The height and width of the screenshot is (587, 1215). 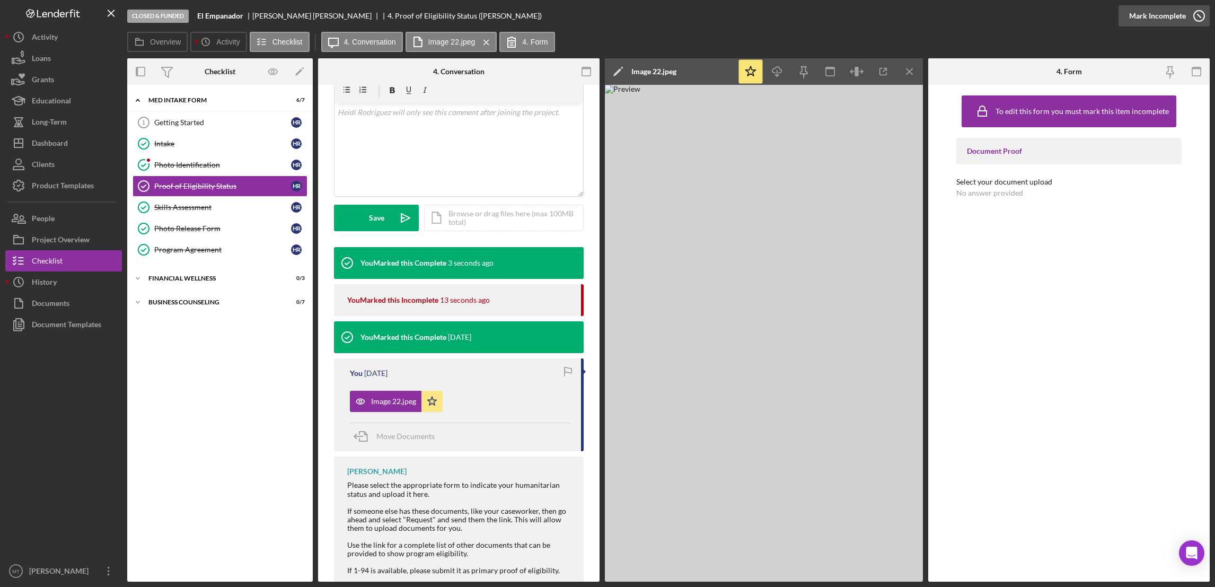 What do you see at coordinates (213, 100) in the screenshot?
I see `div: MED Intake Form` at bounding box center [213, 100].